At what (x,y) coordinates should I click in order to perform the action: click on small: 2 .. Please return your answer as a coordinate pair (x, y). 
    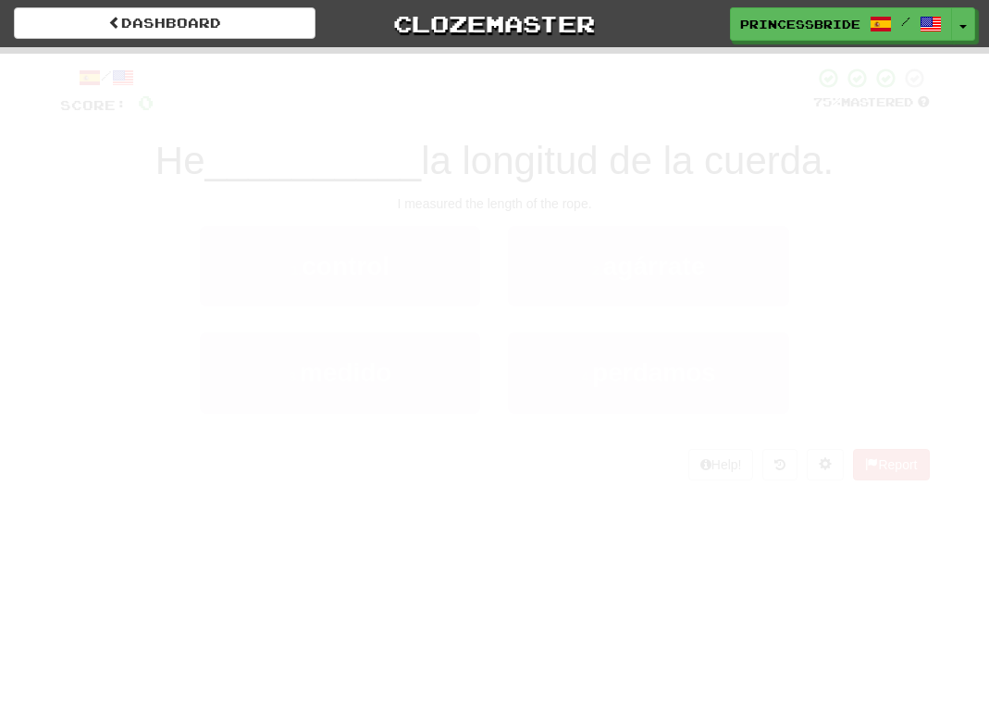
    Looking at the image, I should click on (598, 270).